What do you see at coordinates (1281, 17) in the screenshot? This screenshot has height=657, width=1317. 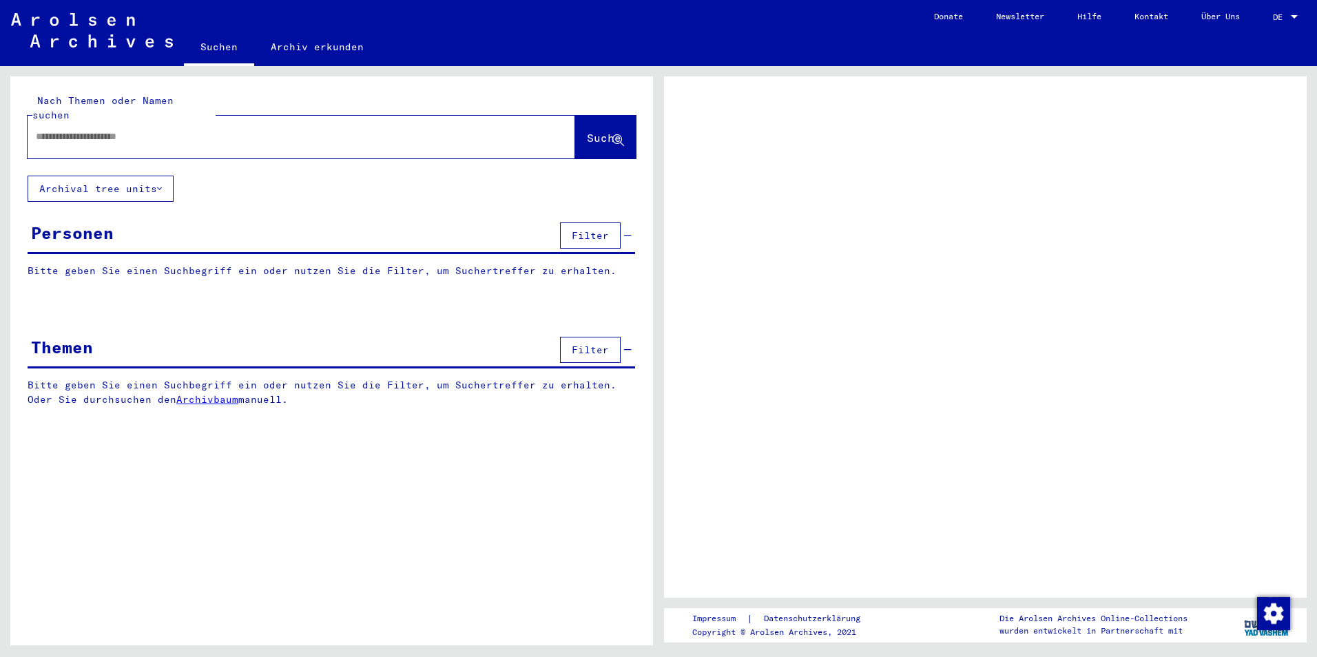 I see `span: DE` at bounding box center [1281, 17].